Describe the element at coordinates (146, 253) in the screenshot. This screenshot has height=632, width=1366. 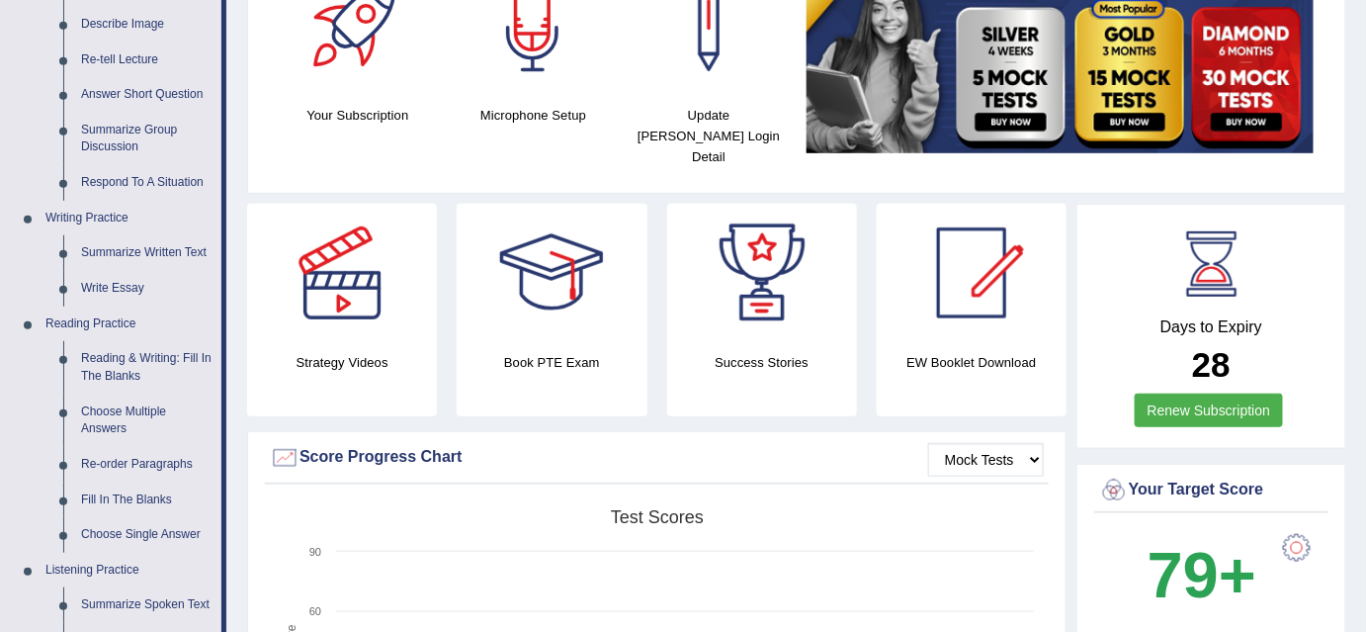
I see `a: Summarize Written Text` at that location.